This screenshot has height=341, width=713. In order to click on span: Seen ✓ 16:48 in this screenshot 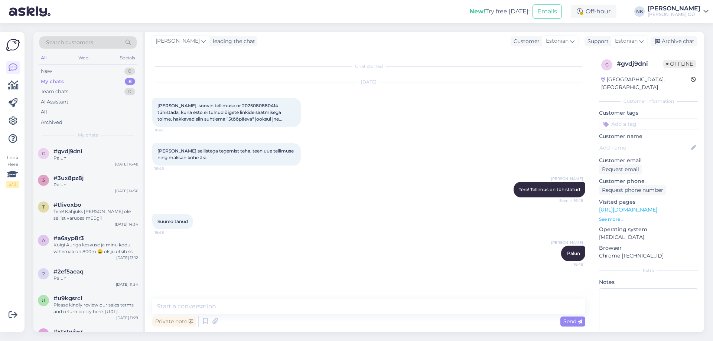, I will do `click(569, 200)`.